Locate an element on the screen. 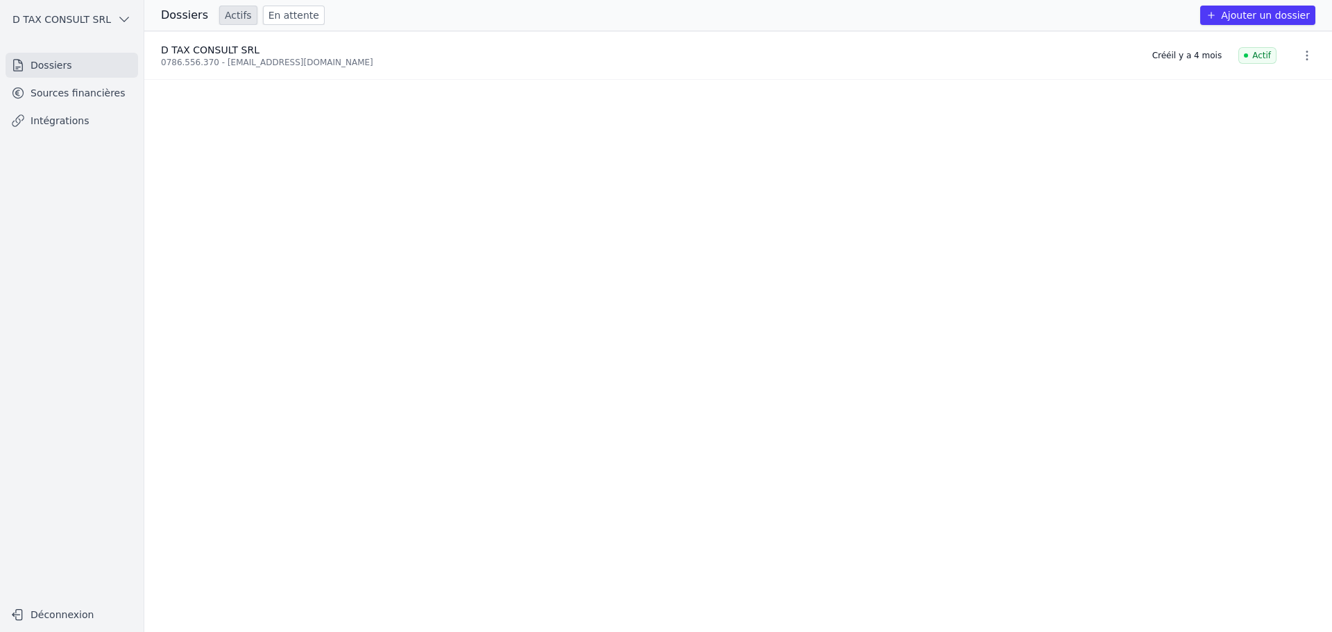  a: Actifs is located at coordinates (238, 15).